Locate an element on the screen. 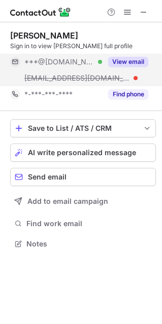 The image size is (162, 324). button: Notes is located at coordinates (83, 244).